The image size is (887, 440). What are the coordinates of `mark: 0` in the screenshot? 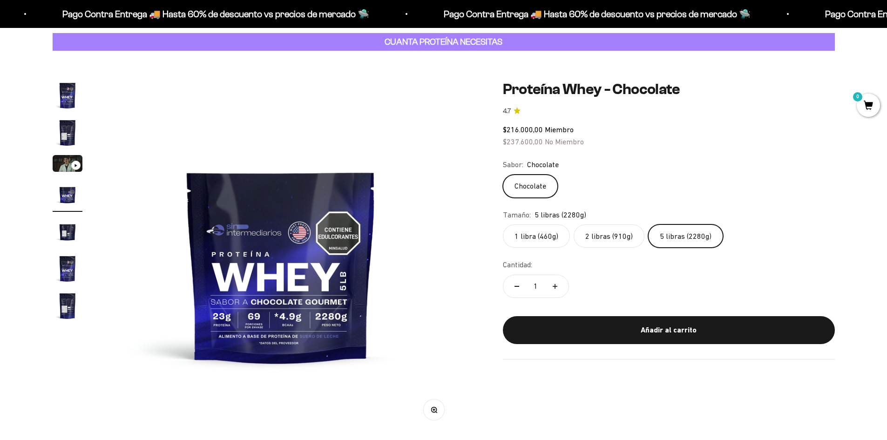 It's located at (858, 97).